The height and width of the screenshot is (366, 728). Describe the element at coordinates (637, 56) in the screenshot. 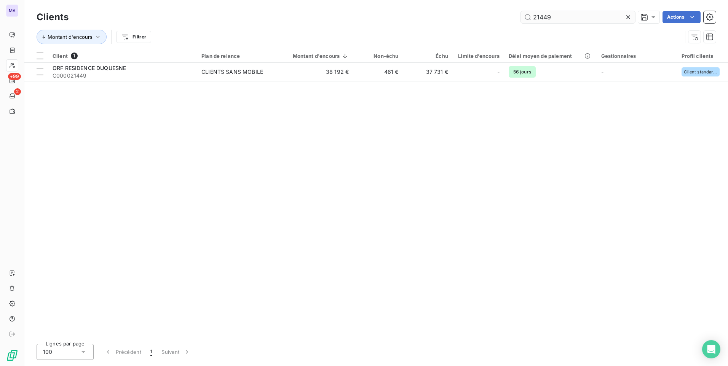

I see `div: Gestionnaires` at that location.